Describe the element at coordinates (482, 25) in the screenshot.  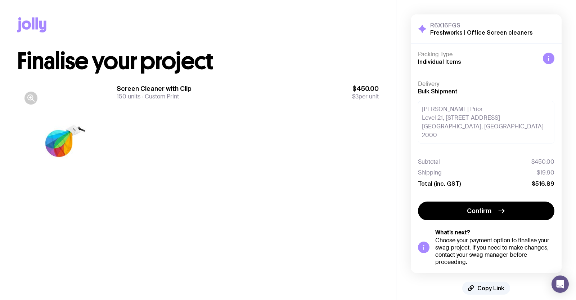
I see `h3: R6X16FGS` at that location.